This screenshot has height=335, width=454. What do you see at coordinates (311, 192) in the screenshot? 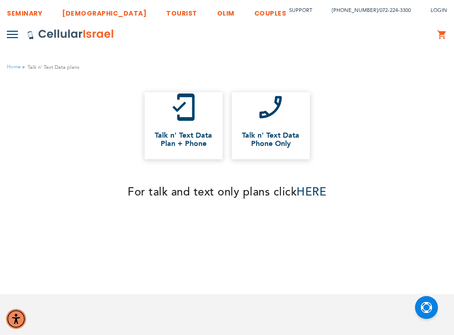
I see `a: HERE` at bounding box center [311, 192].